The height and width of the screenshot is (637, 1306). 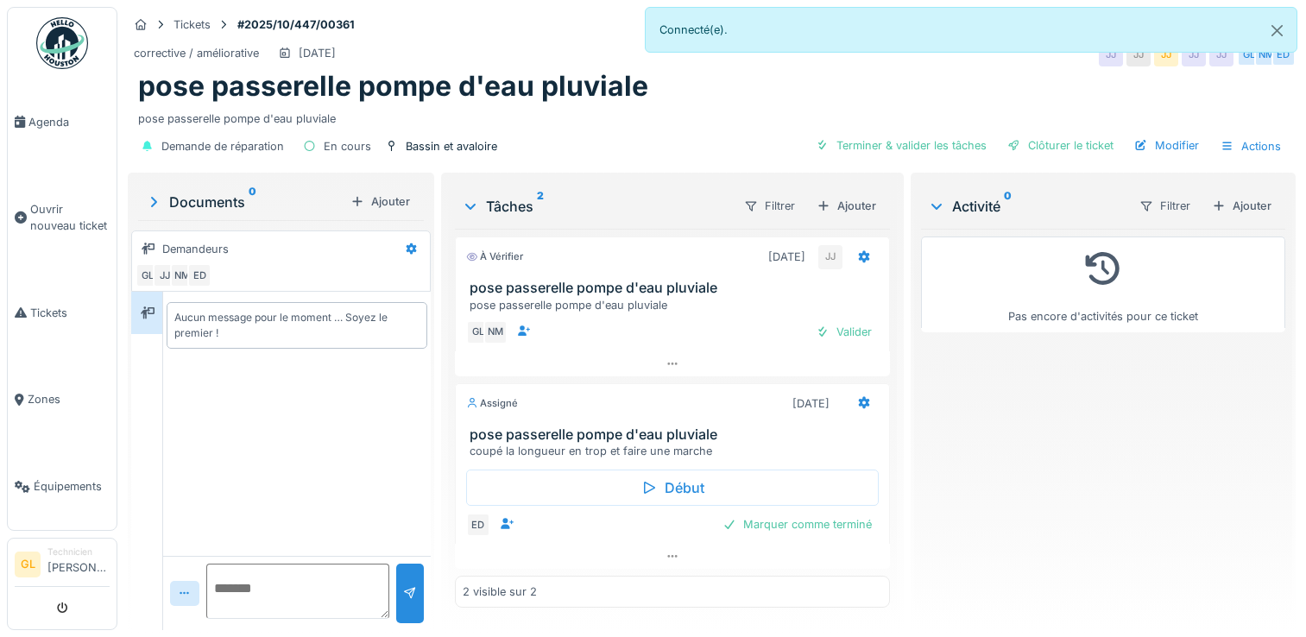 I want to click on span: Agenda, so click(x=69, y=122).